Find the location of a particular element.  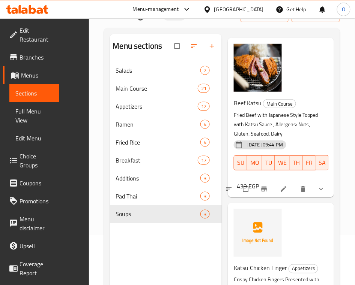

button: sort-choices is located at coordinates (229, 189).